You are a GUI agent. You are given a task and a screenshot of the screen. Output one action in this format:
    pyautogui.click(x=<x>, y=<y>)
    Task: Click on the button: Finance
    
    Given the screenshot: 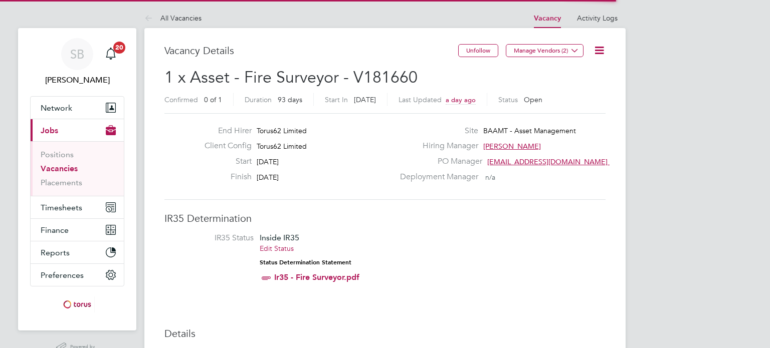 What is the action you would take?
    pyautogui.click(x=77, y=230)
    